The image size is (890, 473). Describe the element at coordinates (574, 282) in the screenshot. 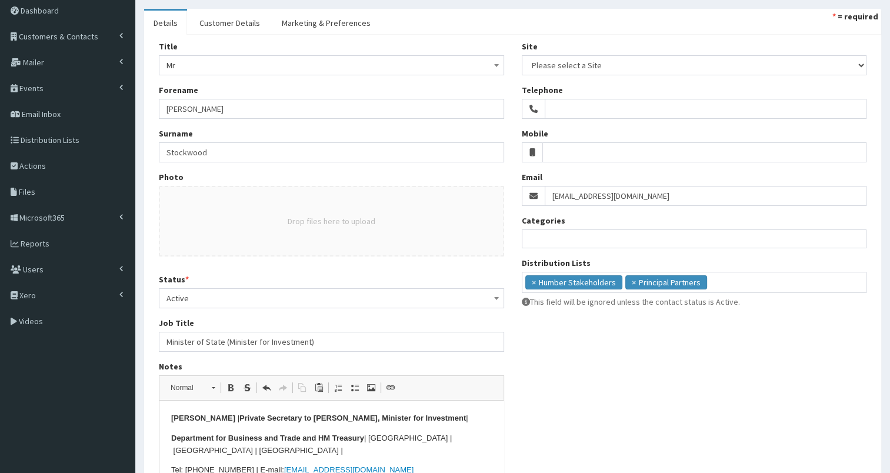

I see `li: Humber Stakeholders` at that location.